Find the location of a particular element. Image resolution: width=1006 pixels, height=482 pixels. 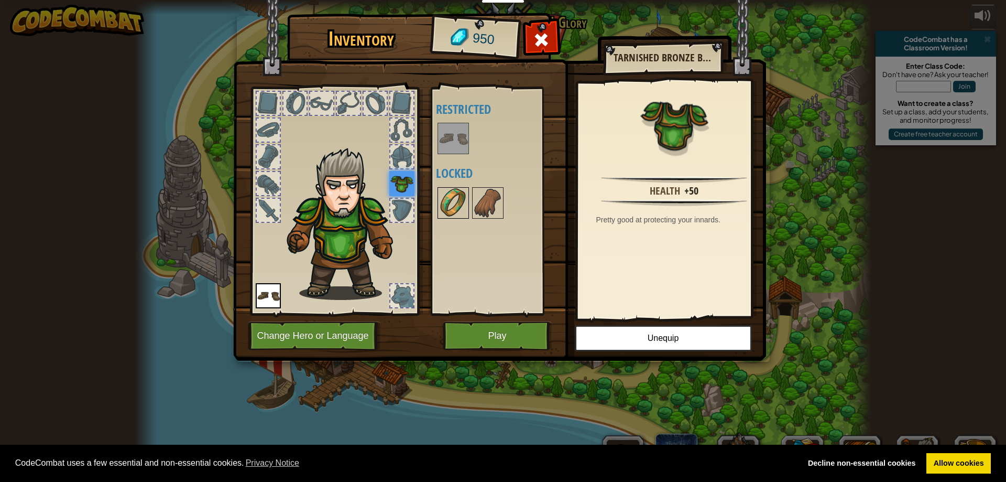

button: Change Hero or Language is located at coordinates (314, 335).